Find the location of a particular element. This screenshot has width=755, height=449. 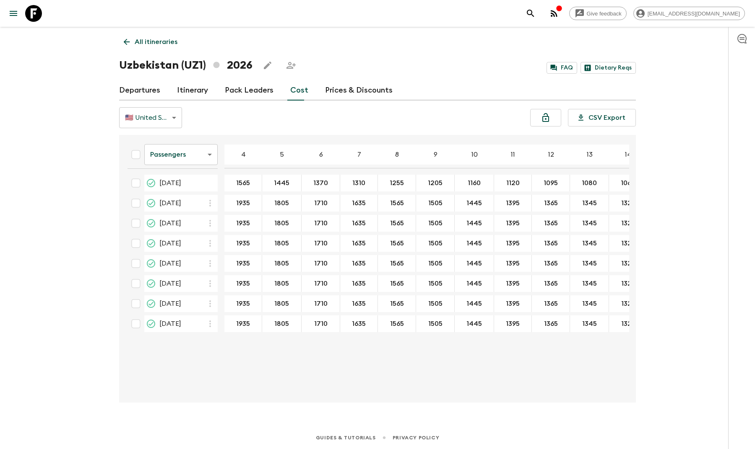

div: 12 Jun 2026; 6 is located at coordinates (321, 223).